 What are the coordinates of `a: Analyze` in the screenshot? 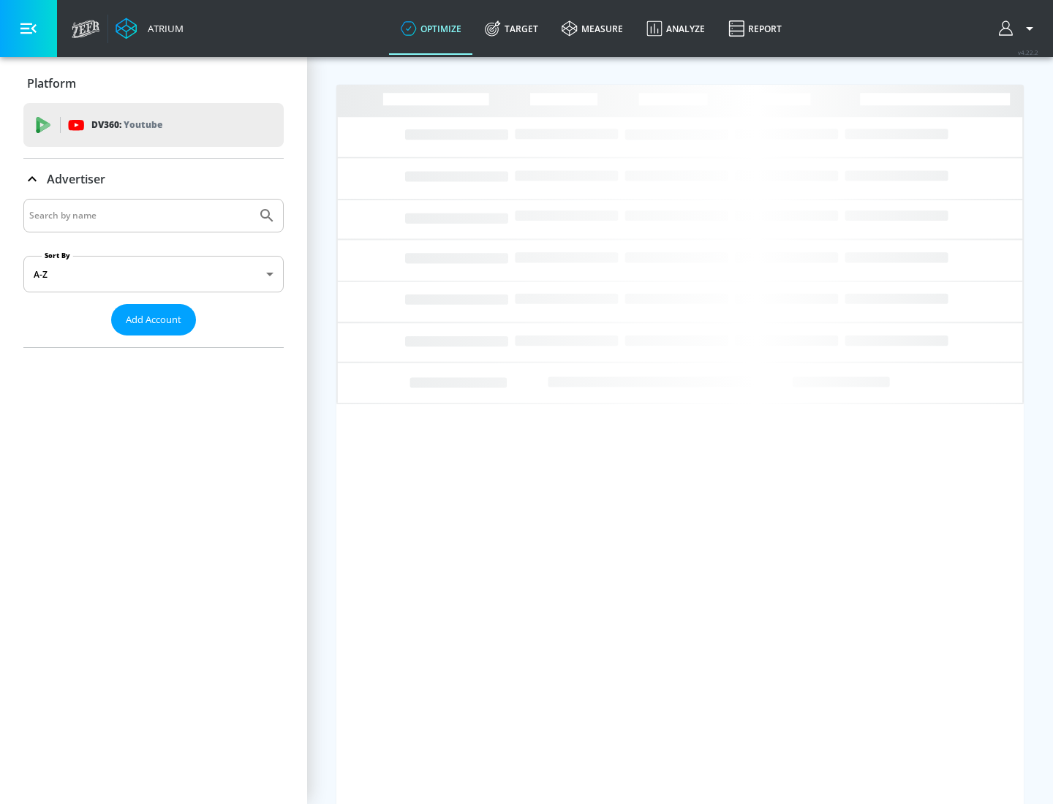 It's located at (675, 29).